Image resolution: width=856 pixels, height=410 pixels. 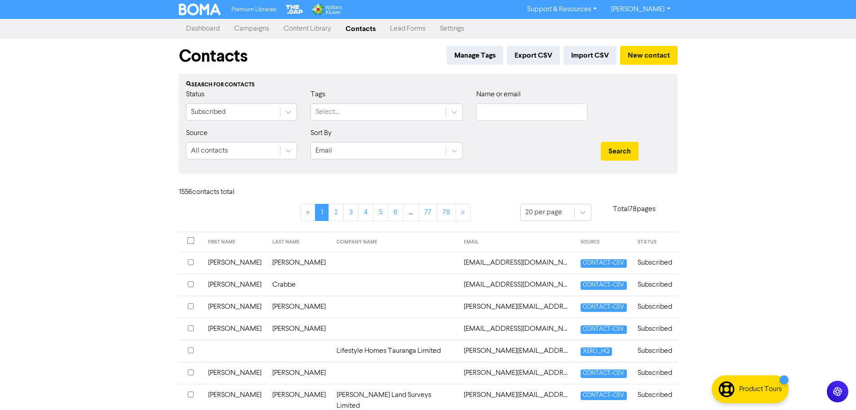 What do you see at coordinates (517, 306) in the screenshot?
I see `td: aaronjensen@xtra.co.nz` at bounding box center [517, 306].